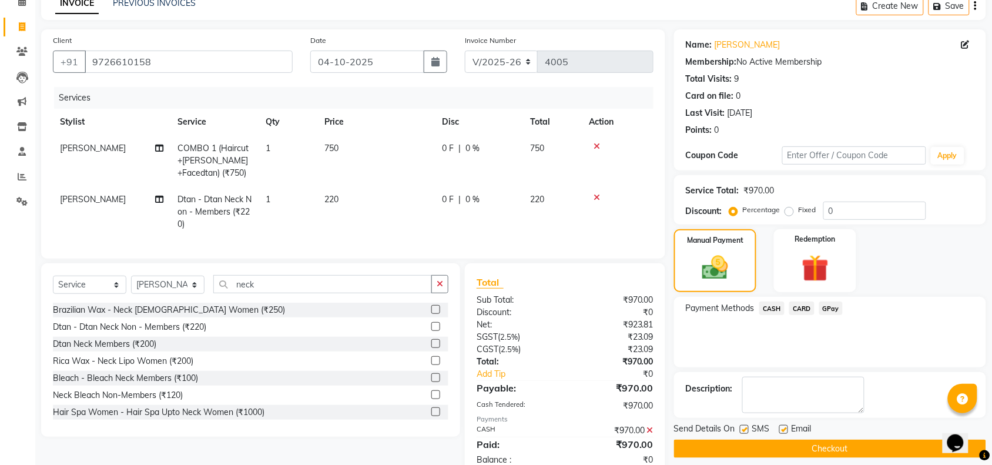  What do you see at coordinates (737, 79) in the screenshot?
I see `div: 9` at bounding box center [737, 79].